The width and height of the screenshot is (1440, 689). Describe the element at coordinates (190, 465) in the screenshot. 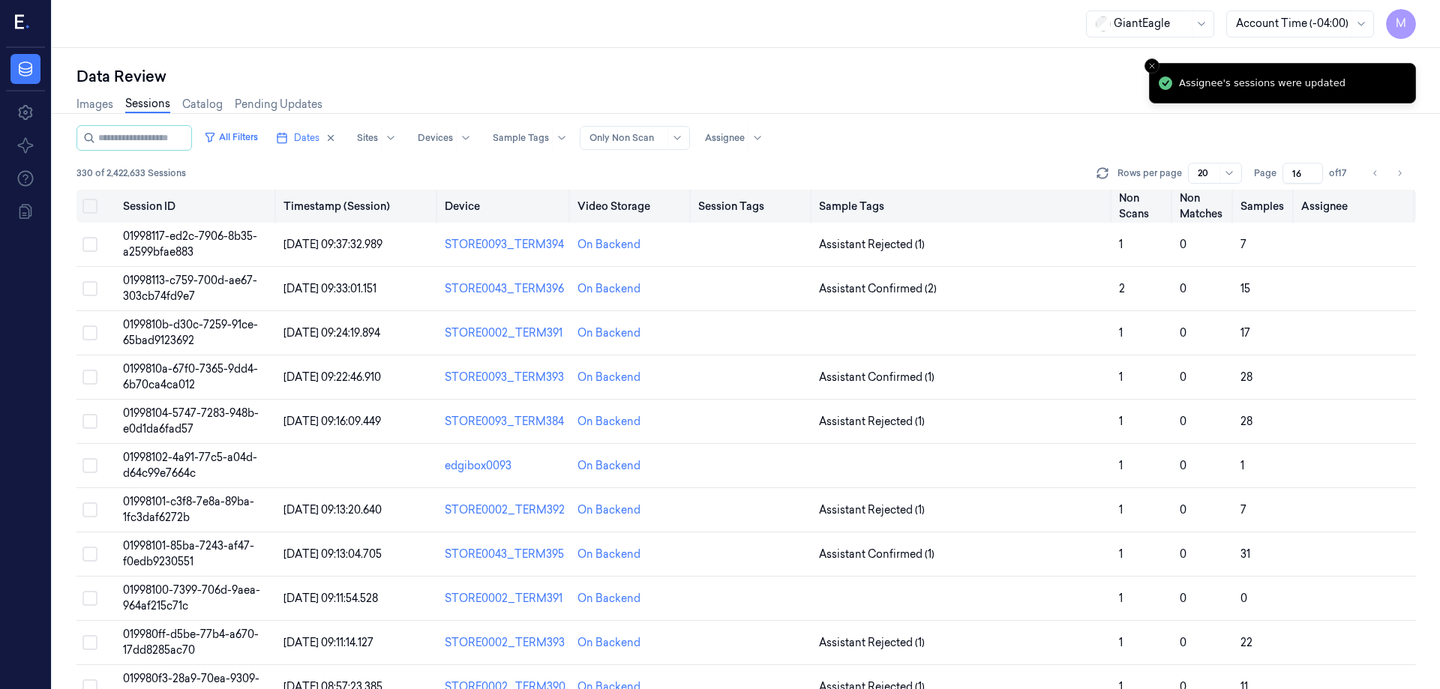

I see `span: 01998102-4a91-77c5-a04d-d64c99e7664c` at that location.